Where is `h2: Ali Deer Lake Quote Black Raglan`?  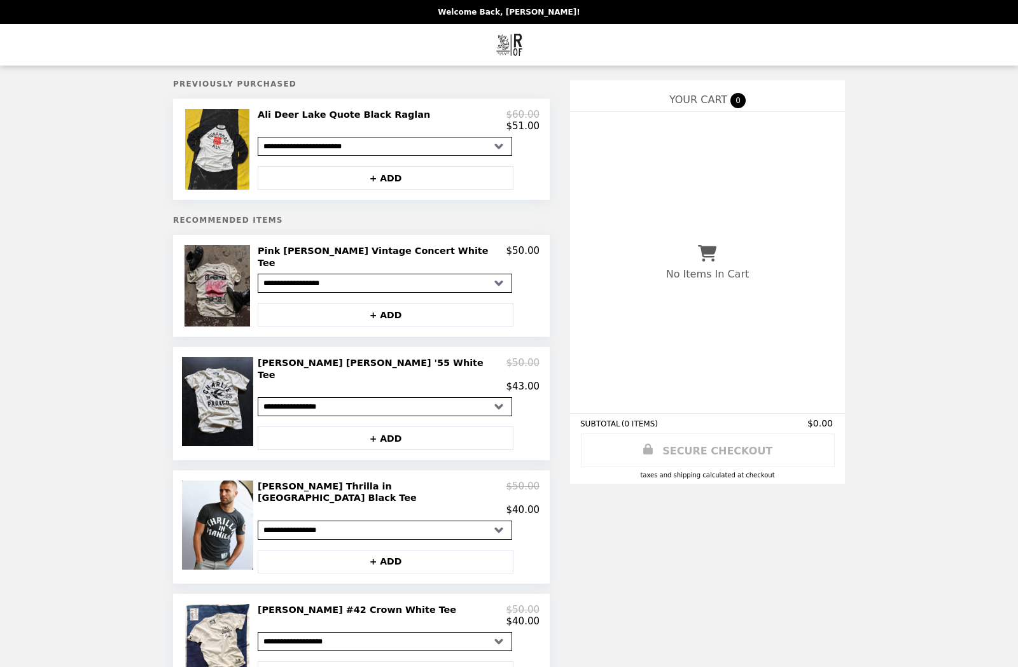
h2: Ali Deer Lake Quote Black Raglan is located at coordinates (346, 115).